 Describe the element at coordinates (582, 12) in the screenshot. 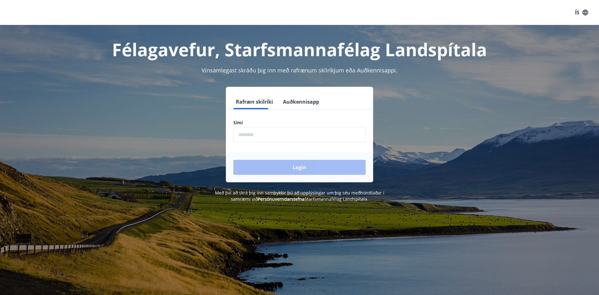

I see `button: ÍS` at that location.